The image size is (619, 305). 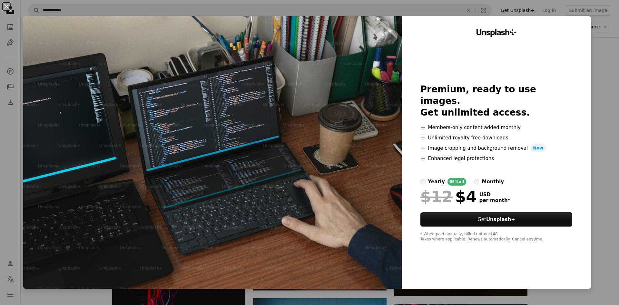 What do you see at coordinates (437, 196) in the screenshot?
I see `span: $12` at bounding box center [437, 196].